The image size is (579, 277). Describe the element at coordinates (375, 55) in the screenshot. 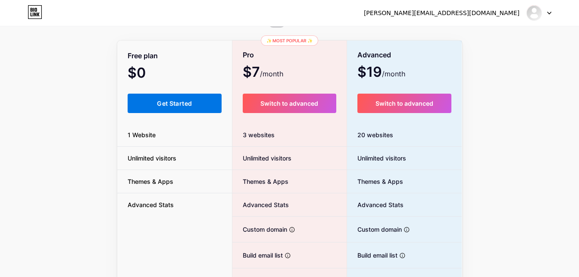

I see `span: Advanced` at that location.